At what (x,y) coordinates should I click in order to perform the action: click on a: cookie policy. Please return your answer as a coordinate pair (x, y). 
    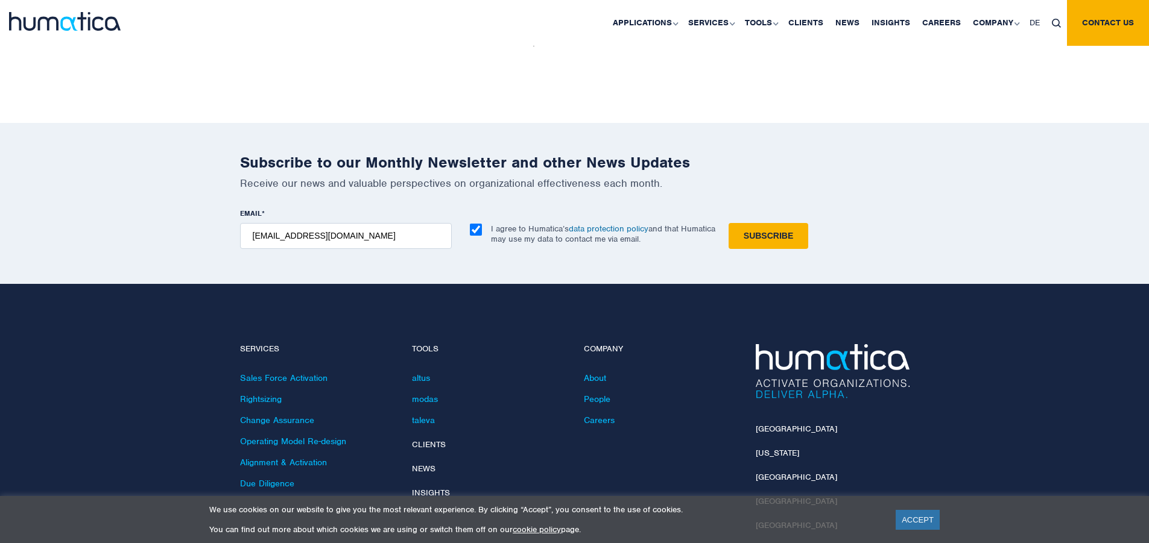
    Looking at the image, I should click on (537, 529).